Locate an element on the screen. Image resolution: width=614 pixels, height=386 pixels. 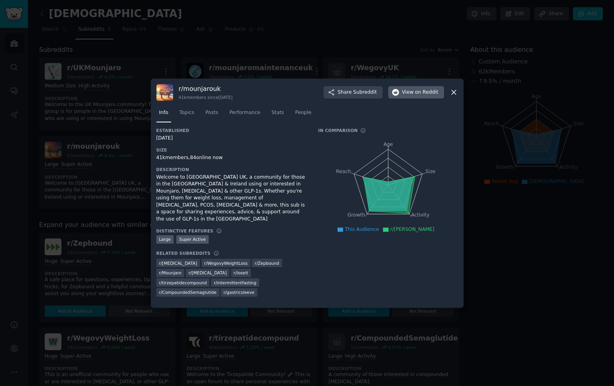
a: Performance is located at coordinates (245, 114).